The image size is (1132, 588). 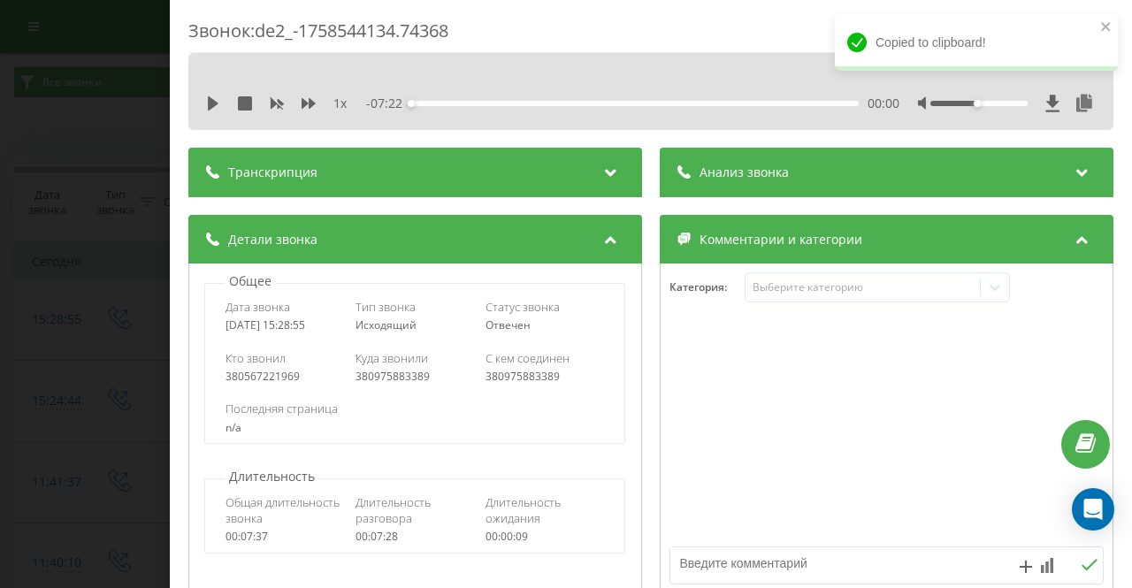 I want to click on span: Анализ звонка, so click(x=744, y=172).